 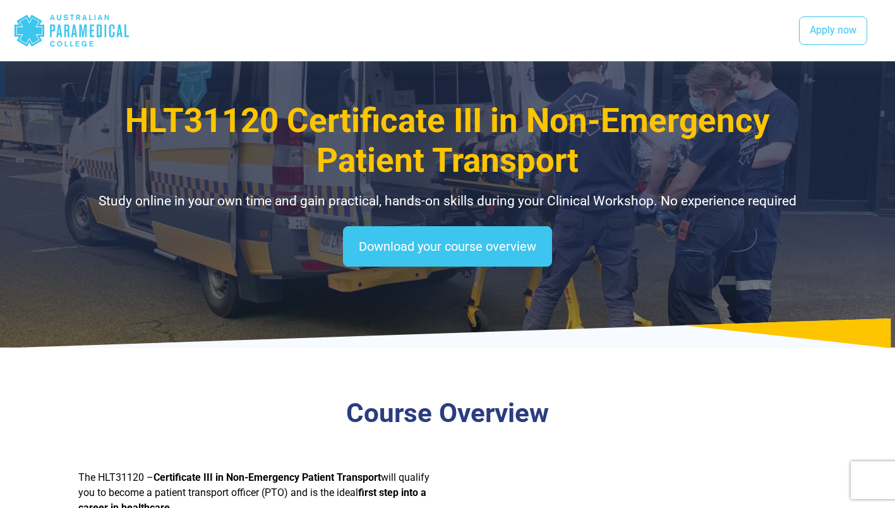 What do you see at coordinates (448, 201) in the screenshot?
I see `p: Study online in your own time and gain practical, hands-on skills during your Clinical Workshop. ...` at bounding box center [448, 201].